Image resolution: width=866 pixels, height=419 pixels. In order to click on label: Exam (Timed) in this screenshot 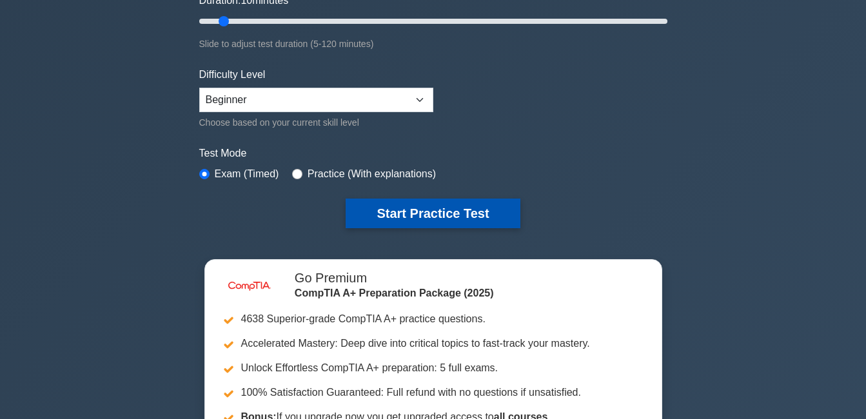, I will do `click(247, 174)`.